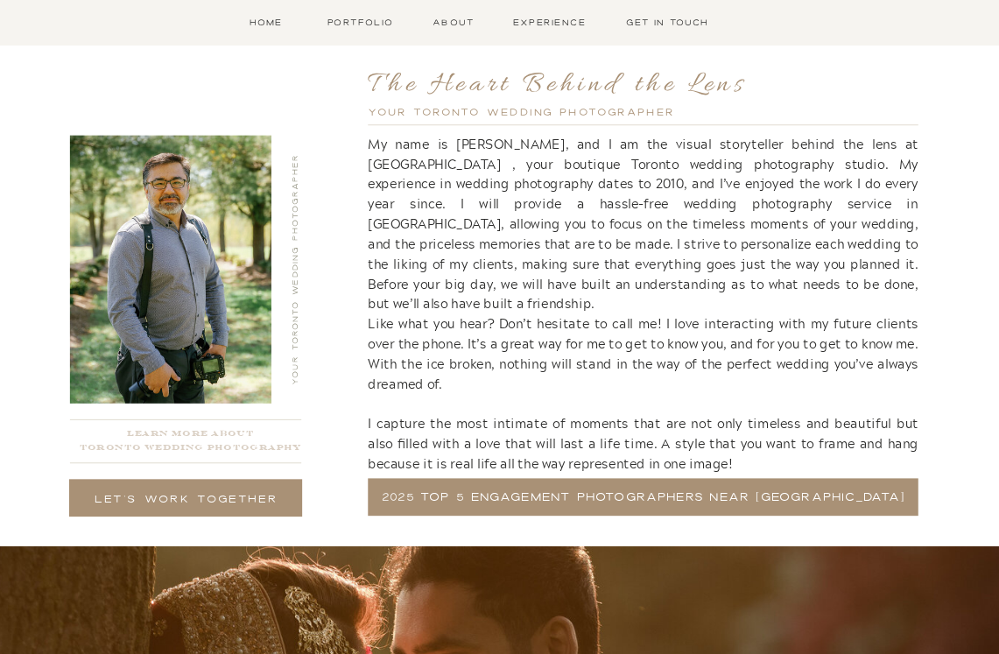 The width and height of the screenshot is (999, 654). I want to click on h2: Toronto Wedding photographers, so click(500, 25).